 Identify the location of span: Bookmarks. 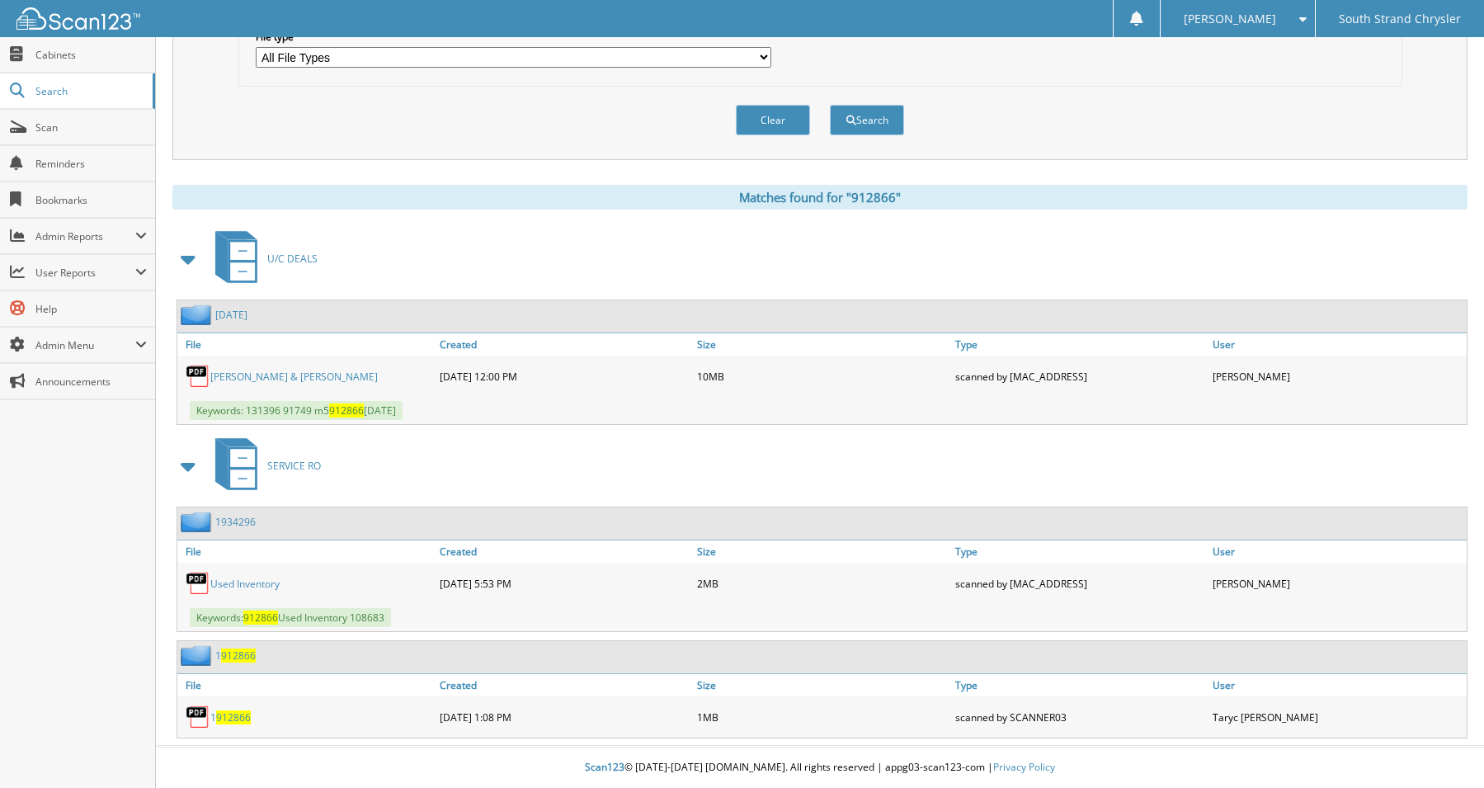
(91, 200).